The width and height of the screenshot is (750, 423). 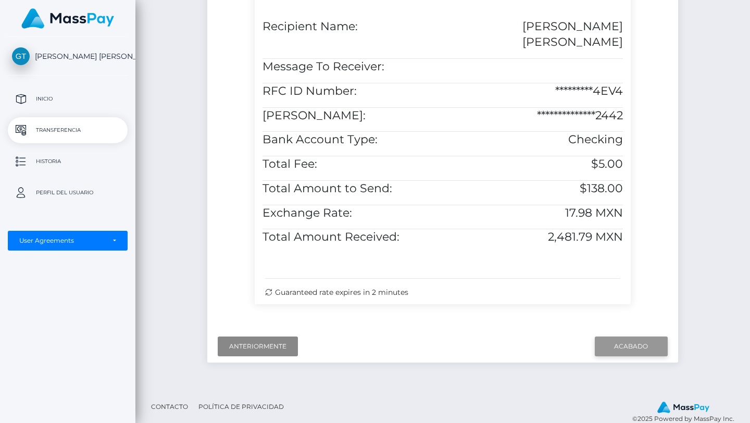 What do you see at coordinates (241, 406) in the screenshot?
I see `a: Política de privacidad` at bounding box center [241, 406].